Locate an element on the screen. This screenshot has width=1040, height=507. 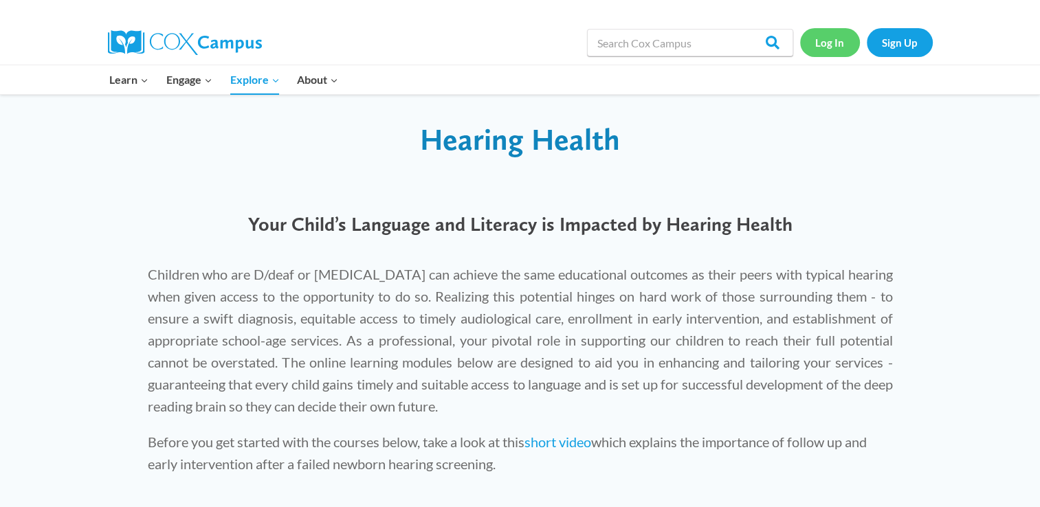
span: Your Child’s Language and Literacy is Impacted by Hearing Health is located at coordinates (520, 224).